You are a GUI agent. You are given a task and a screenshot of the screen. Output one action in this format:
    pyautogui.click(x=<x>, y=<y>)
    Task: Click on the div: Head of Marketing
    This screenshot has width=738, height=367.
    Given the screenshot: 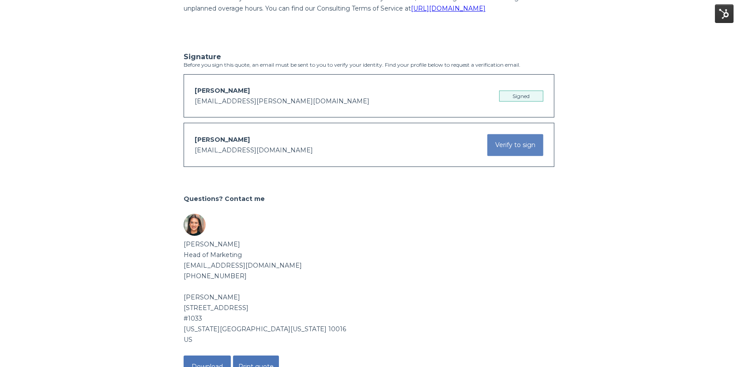 What is the action you would take?
    pyautogui.click(x=368, y=255)
    